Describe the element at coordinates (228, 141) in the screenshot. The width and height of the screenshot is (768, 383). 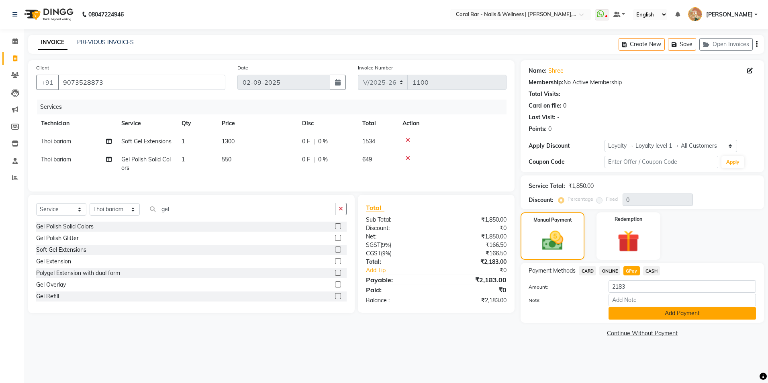
I see `span: 1300` at that location.